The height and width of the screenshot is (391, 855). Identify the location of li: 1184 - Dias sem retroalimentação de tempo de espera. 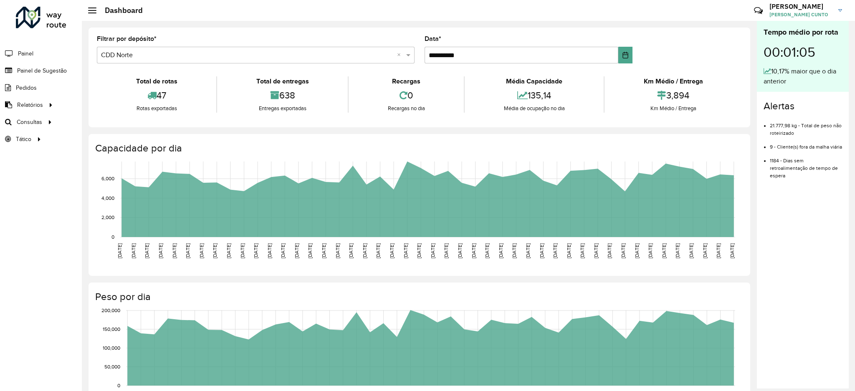
(806, 165).